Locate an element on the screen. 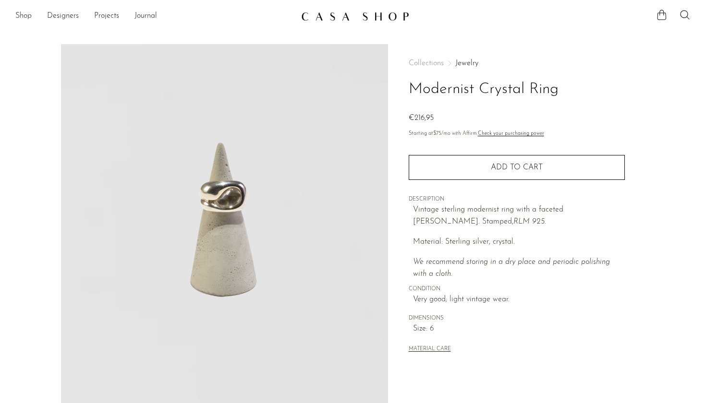 This screenshot has height=403, width=706. span: DESCRIPTION is located at coordinates (517, 200).